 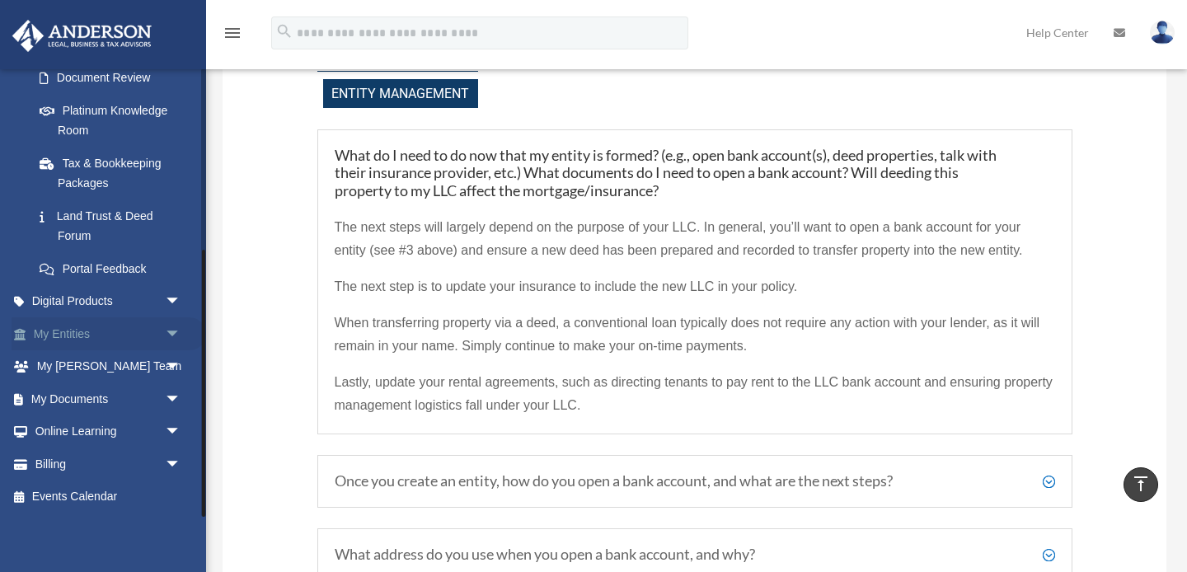 What do you see at coordinates (695, 555) in the screenshot?
I see `h5: What address do you use when you open a bank account, and why?` at bounding box center [695, 555].